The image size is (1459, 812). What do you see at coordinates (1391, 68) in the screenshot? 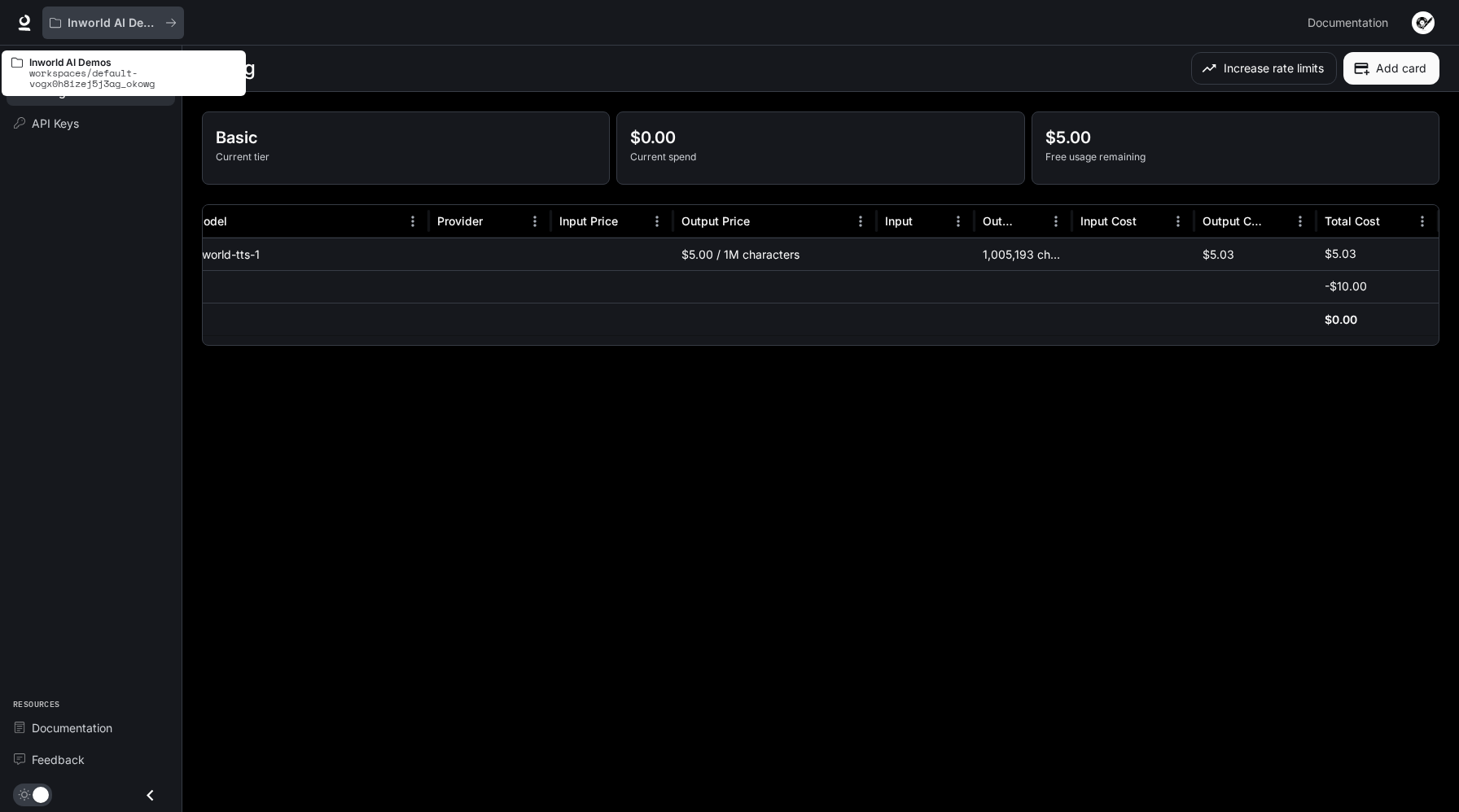
I see `button: Add card` at bounding box center [1391, 68].